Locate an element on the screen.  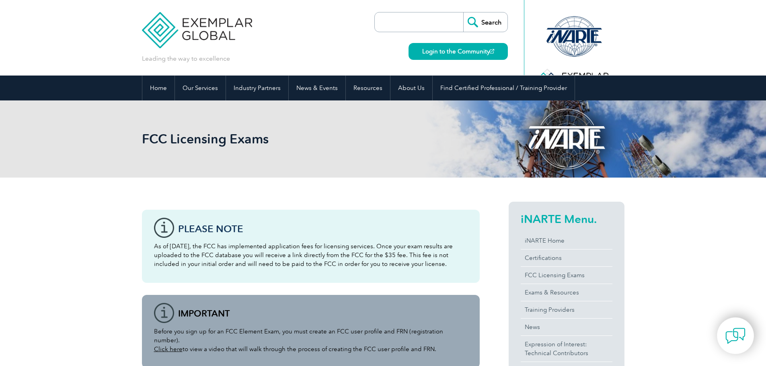
h3: Please note is located at coordinates (323, 229).